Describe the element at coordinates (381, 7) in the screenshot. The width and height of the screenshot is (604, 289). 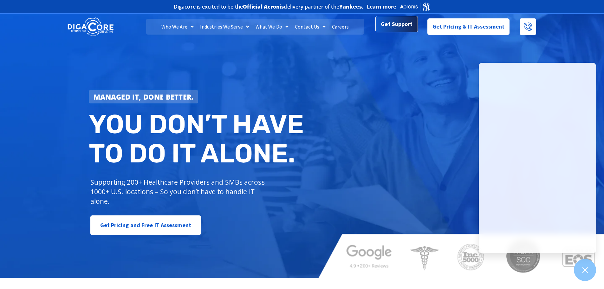
I see `a: Learn more` at that location.